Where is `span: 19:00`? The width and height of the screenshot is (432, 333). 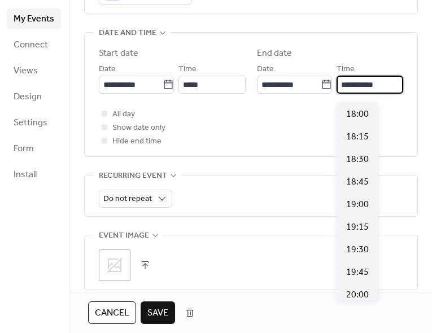
span: 19:00 is located at coordinates (358, 205).